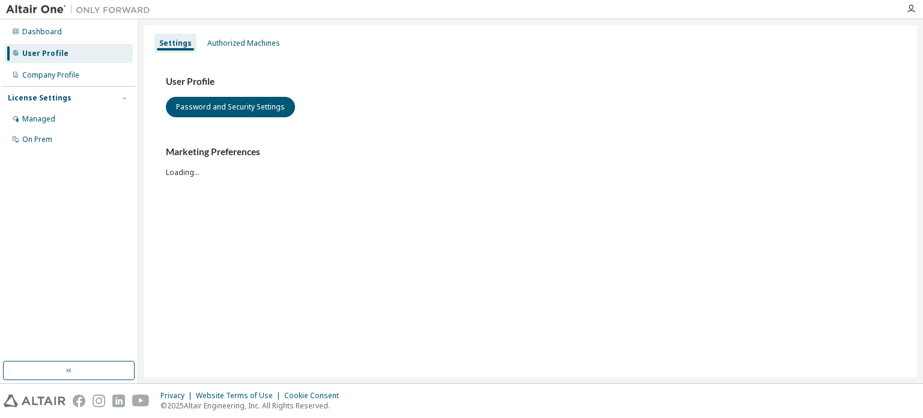 The height and width of the screenshot is (418, 923). I want to click on div: Cookie Consent, so click(315, 395).